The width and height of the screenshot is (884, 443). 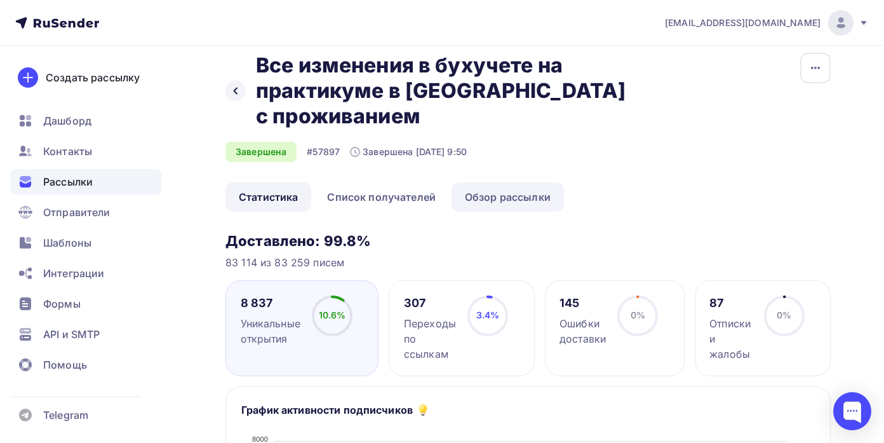 What do you see at coordinates (507, 197) in the screenshot?
I see `a: Обзор рассылки` at bounding box center [507, 197].